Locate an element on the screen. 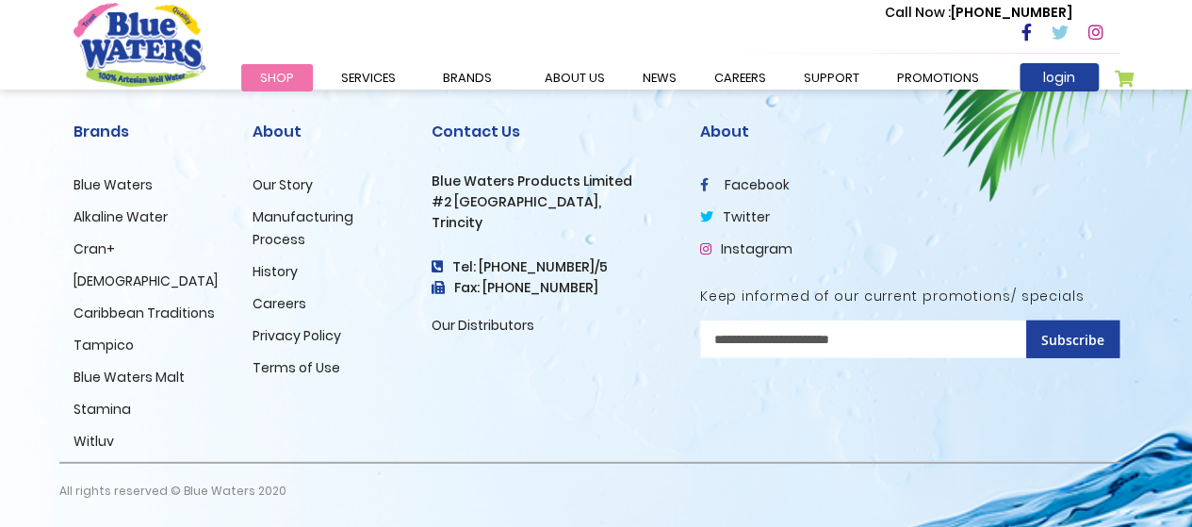 This screenshot has width=1192, height=527. a: Cran+ is located at coordinates (94, 249).